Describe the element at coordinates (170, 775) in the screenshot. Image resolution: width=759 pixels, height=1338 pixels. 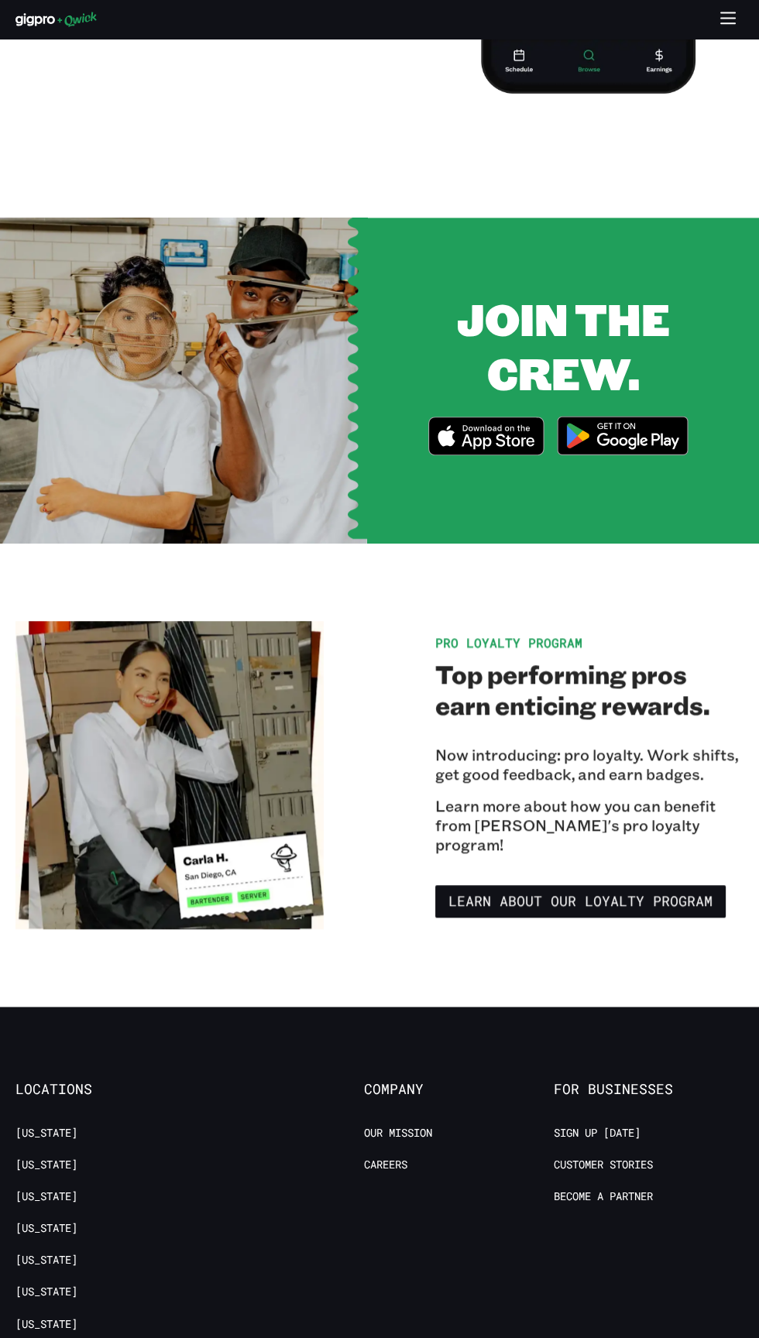
I see `img: pro loyalty benefits` at that location.